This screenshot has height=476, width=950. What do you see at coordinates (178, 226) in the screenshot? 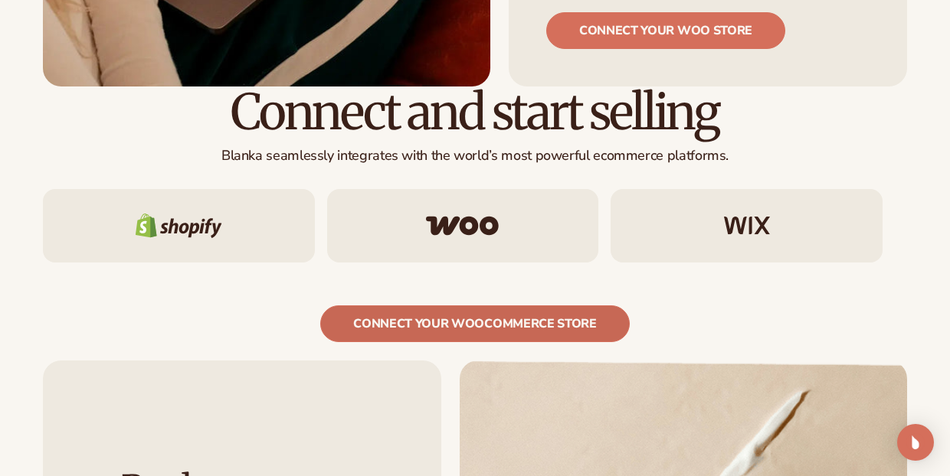
I see `img: Shopify logo.` at bounding box center [178, 226].